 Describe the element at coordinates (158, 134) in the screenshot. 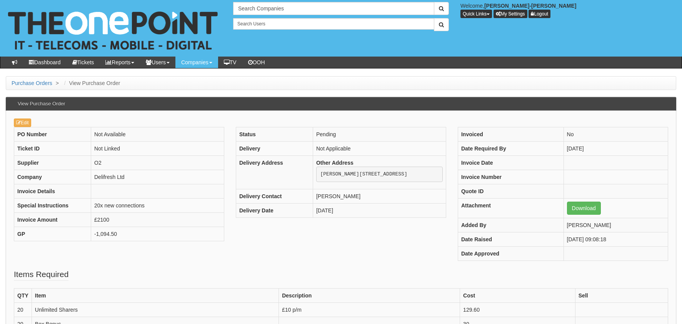

I see `td: Not Available` at that location.